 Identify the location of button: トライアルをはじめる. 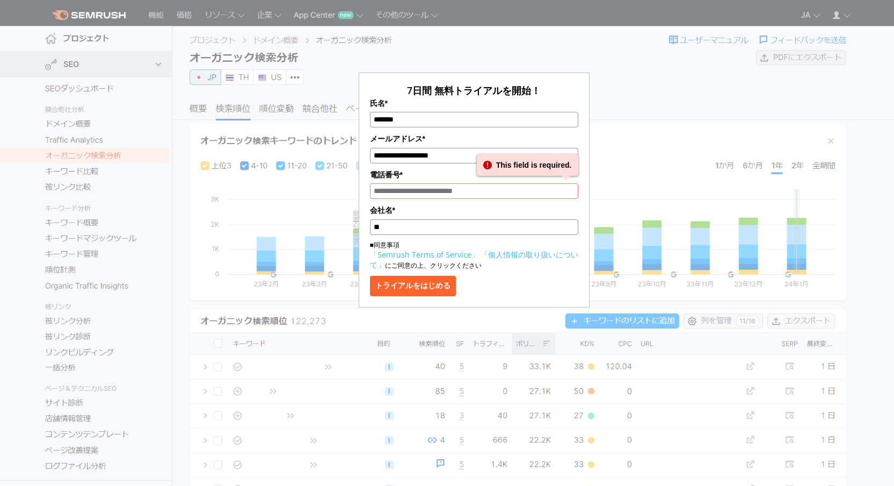
(413, 286).